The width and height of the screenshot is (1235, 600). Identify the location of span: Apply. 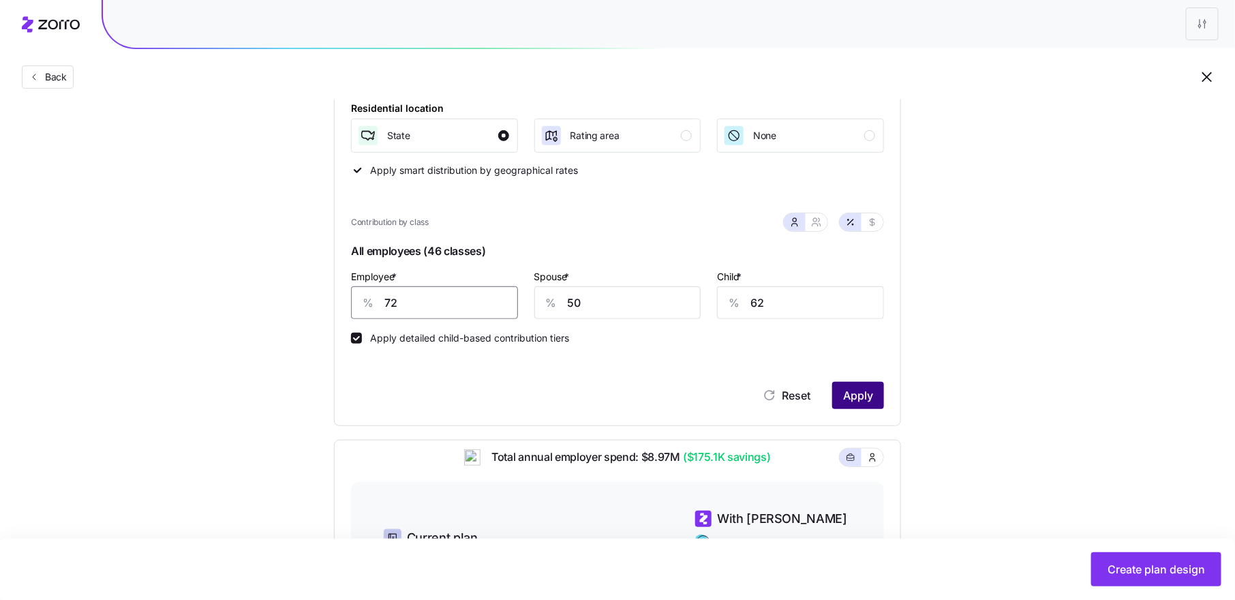
(858, 395).